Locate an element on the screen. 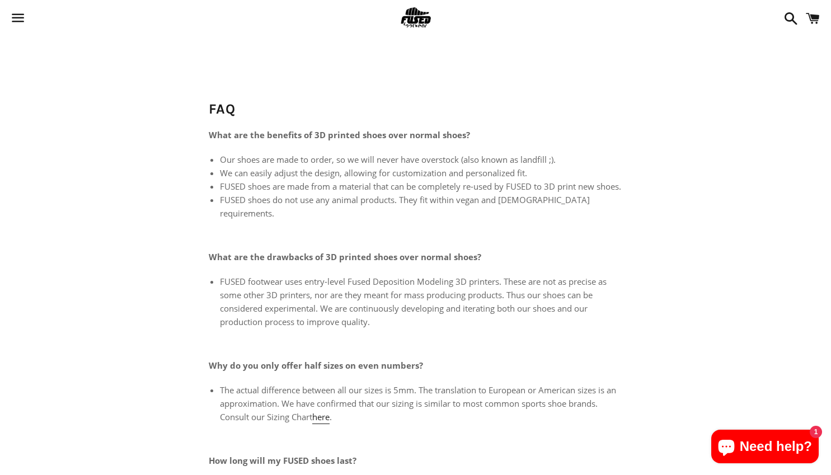  li: FUSED footwear uses entry-level Fused Deposition Modeling 3D printers. These are not as precise a... is located at coordinates (421, 301).